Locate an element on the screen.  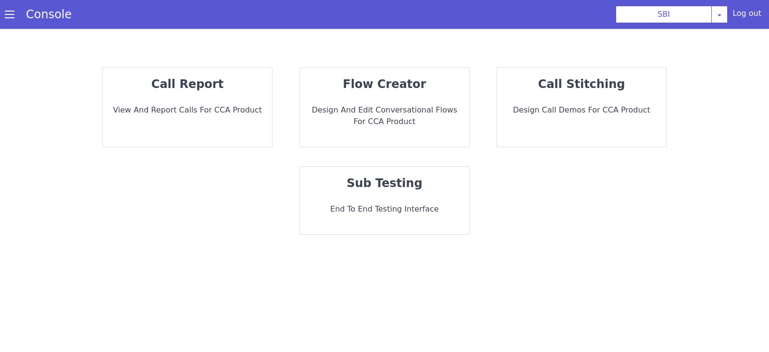
strong: call stitching is located at coordinates (582, 84).